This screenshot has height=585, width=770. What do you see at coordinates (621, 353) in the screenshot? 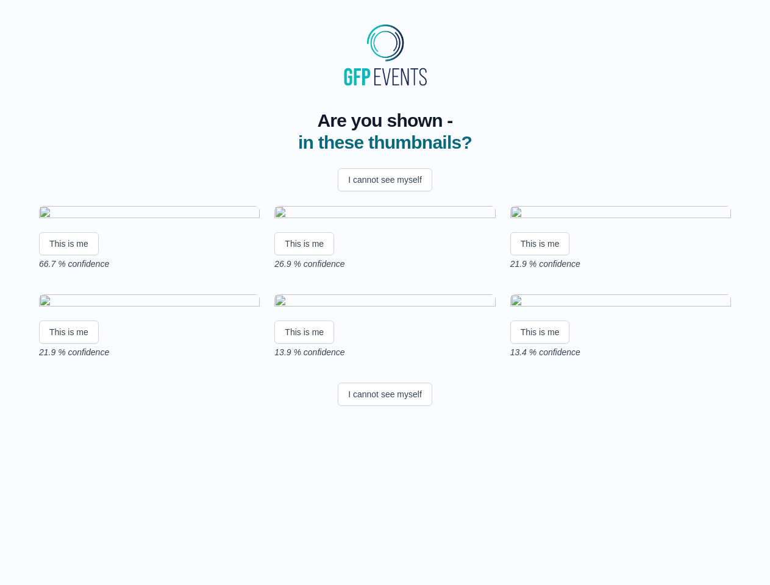
I see `p: 13.4 % confidence` at bounding box center [621, 353].